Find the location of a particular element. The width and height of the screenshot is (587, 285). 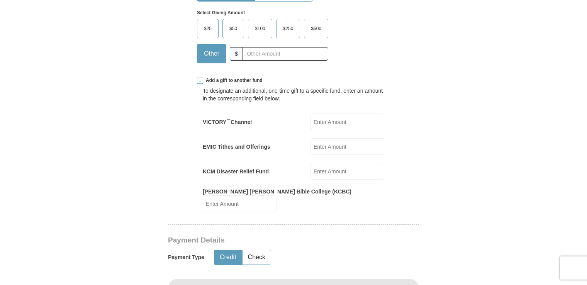

label: EMIC Tithes and Offerings is located at coordinates (237, 147).